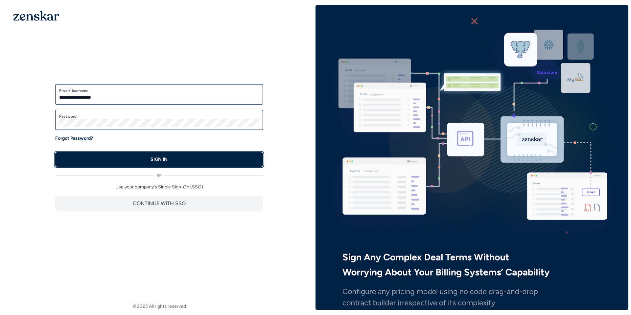 This screenshot has height=315, width=631. What do you see at coordinates (159, 91) in the screenshot?
I see `label: Email/Username` at bounding box center [159, 91].